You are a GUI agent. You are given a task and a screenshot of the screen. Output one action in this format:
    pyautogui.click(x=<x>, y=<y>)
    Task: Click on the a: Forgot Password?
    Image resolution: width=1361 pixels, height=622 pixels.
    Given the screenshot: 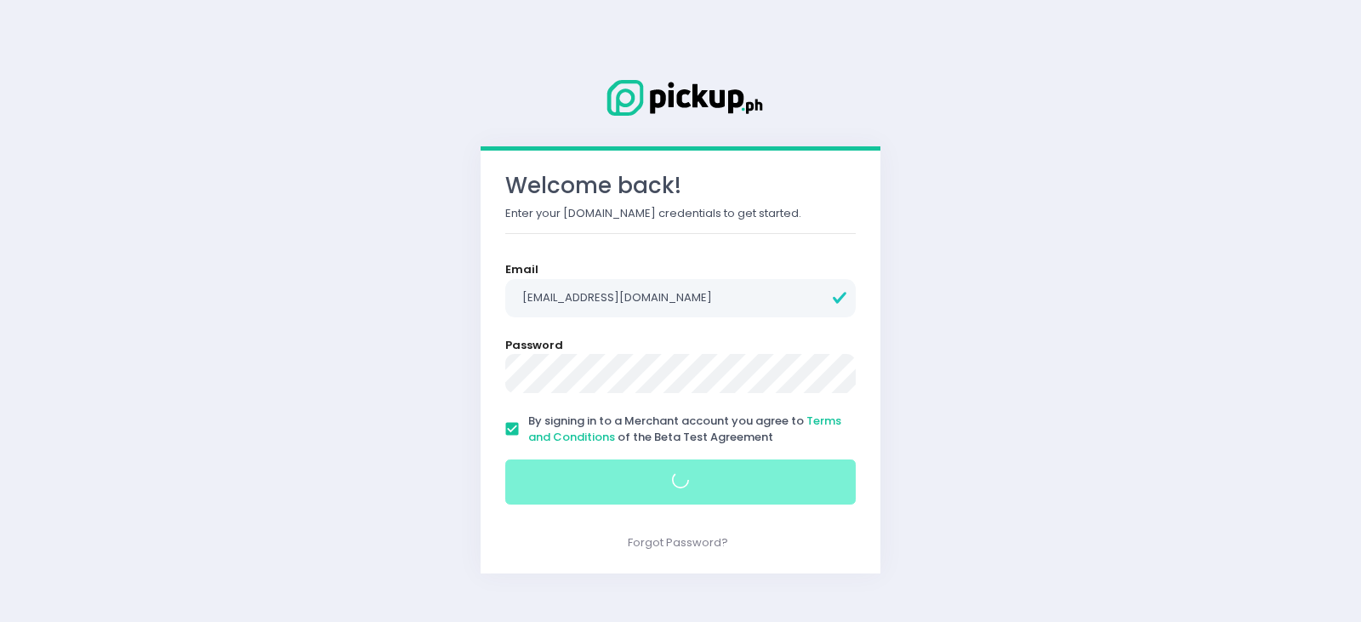 What is the action you would take?
    pyautogui.click(x=678, y=542)
    